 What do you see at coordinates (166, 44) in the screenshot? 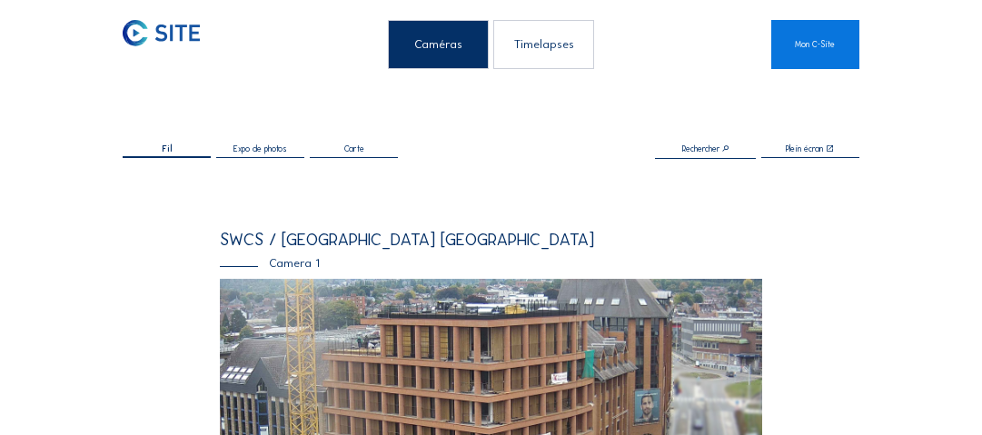
I see `a: C-SITE Logo` at bounding box center [166, 44].